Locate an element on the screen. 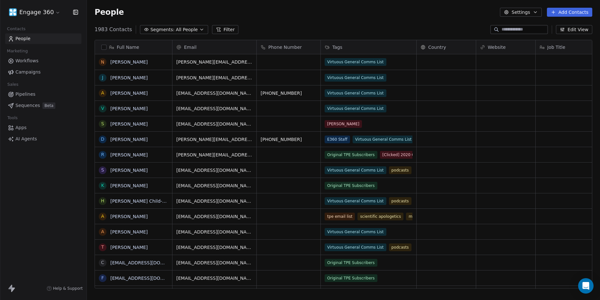  span: Tools is located at coordinates (12, 118).